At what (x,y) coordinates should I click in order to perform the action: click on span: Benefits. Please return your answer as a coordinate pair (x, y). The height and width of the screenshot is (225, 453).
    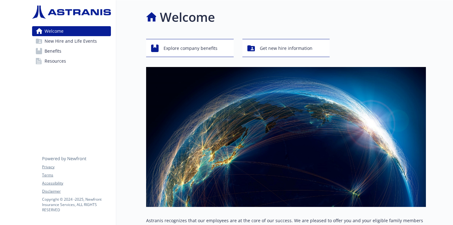
    Looking at the image, I should click on (53, 51).